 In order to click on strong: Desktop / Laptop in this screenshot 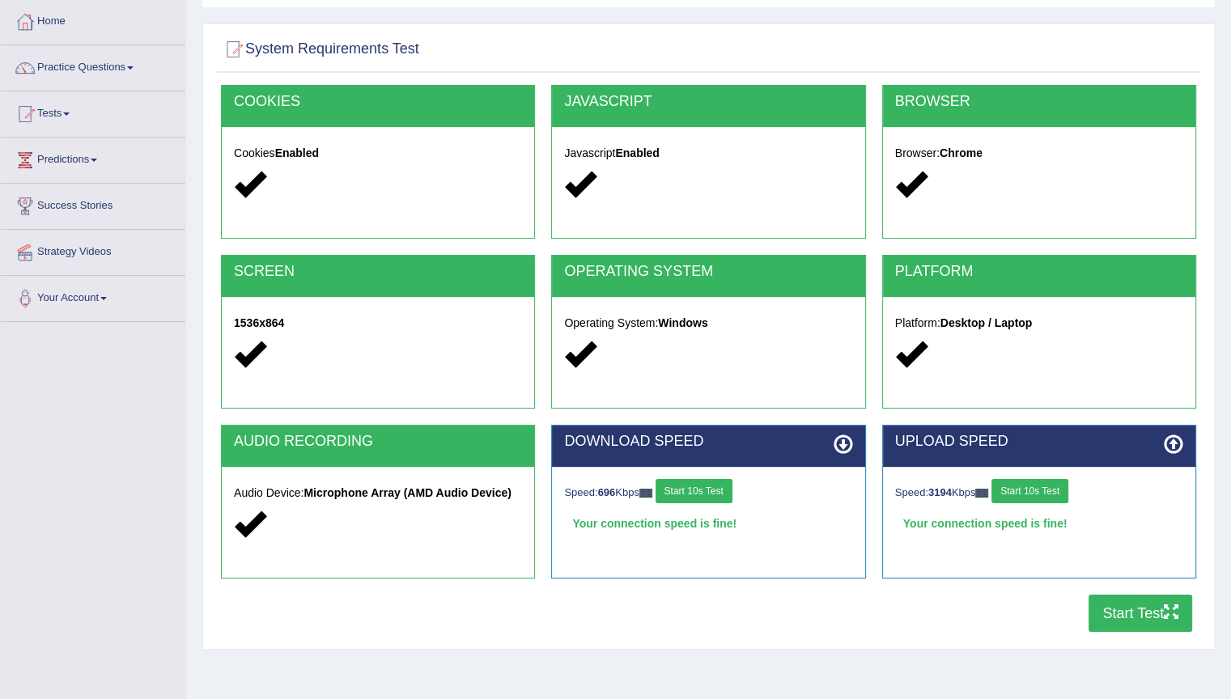, I will do `click(986, 323)`.